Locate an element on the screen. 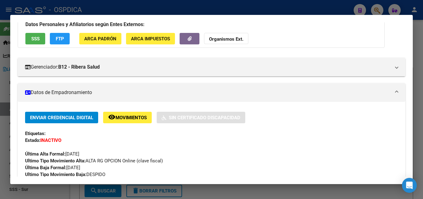  strong: Etiquetas: is located at coordinates (35, 133).